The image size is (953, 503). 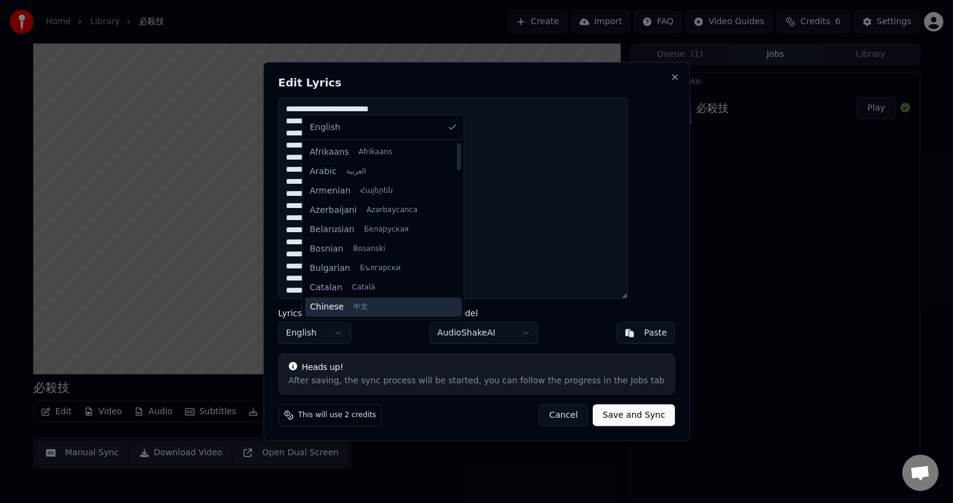 What do you see at coordinates (330, 190) in the screenshot?
I see `span: Armenian` at bounding box center [330, 190].